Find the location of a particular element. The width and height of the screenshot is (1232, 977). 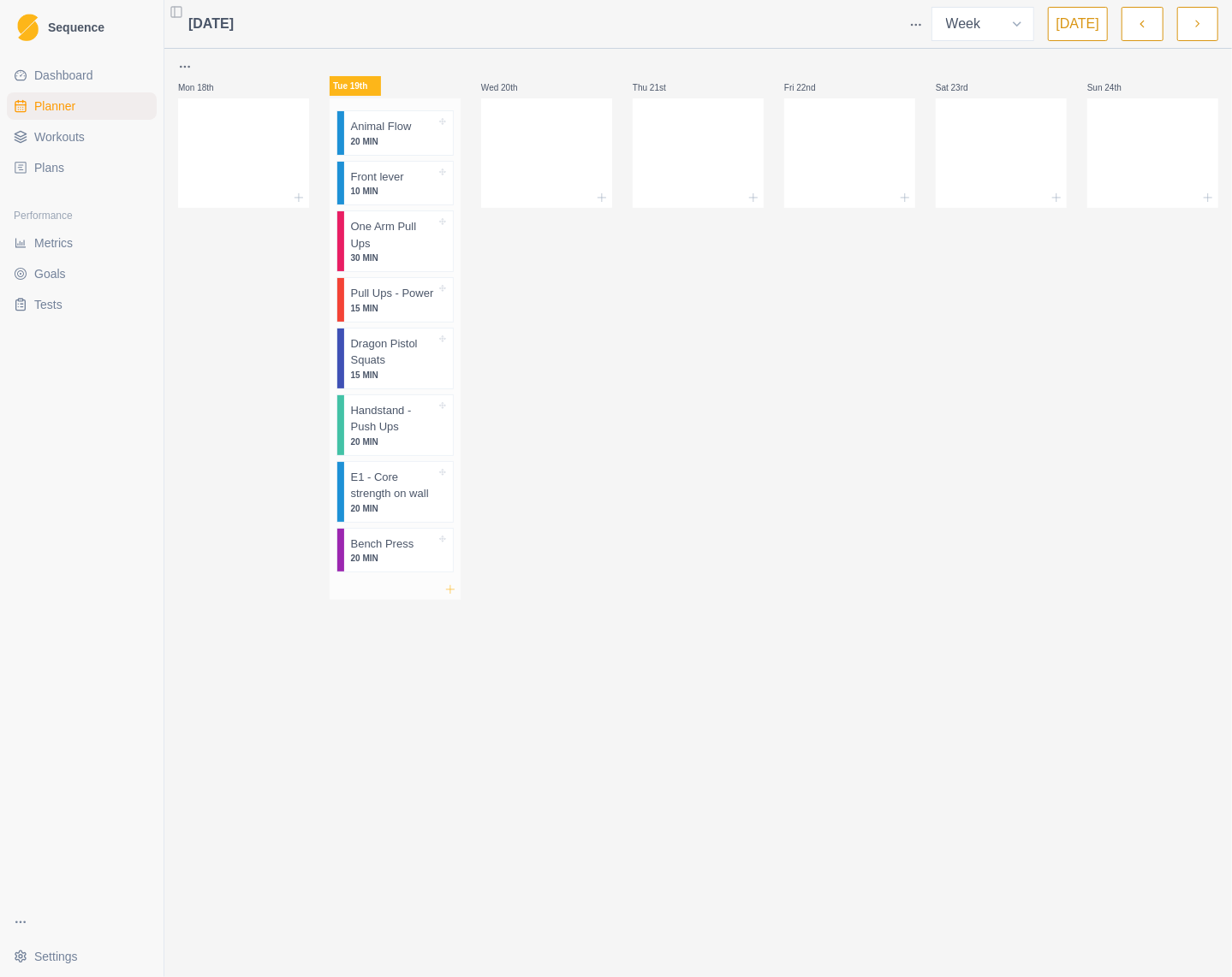

a: Workouts is located at coordinates (81, 137).